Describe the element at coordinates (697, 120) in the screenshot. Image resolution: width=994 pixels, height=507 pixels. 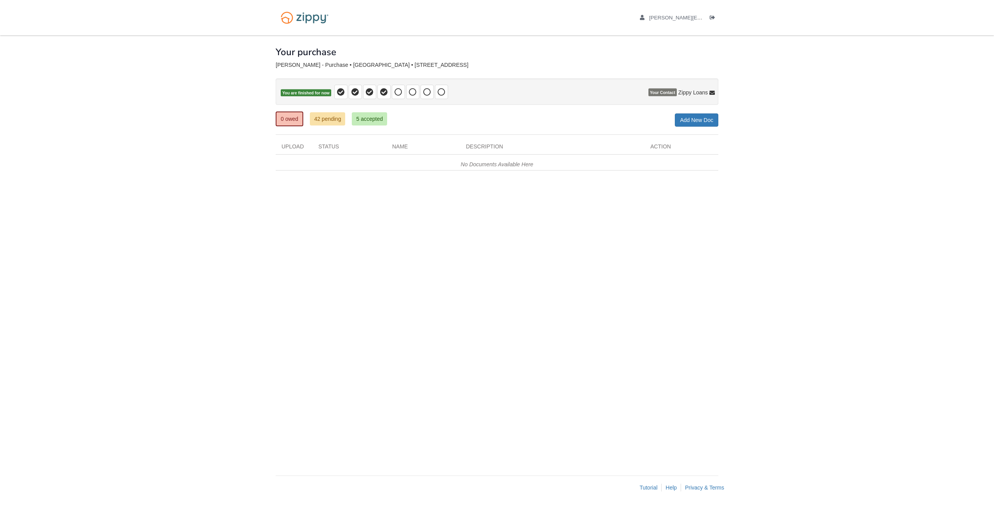
I see `a: Add New Doc` at that location.